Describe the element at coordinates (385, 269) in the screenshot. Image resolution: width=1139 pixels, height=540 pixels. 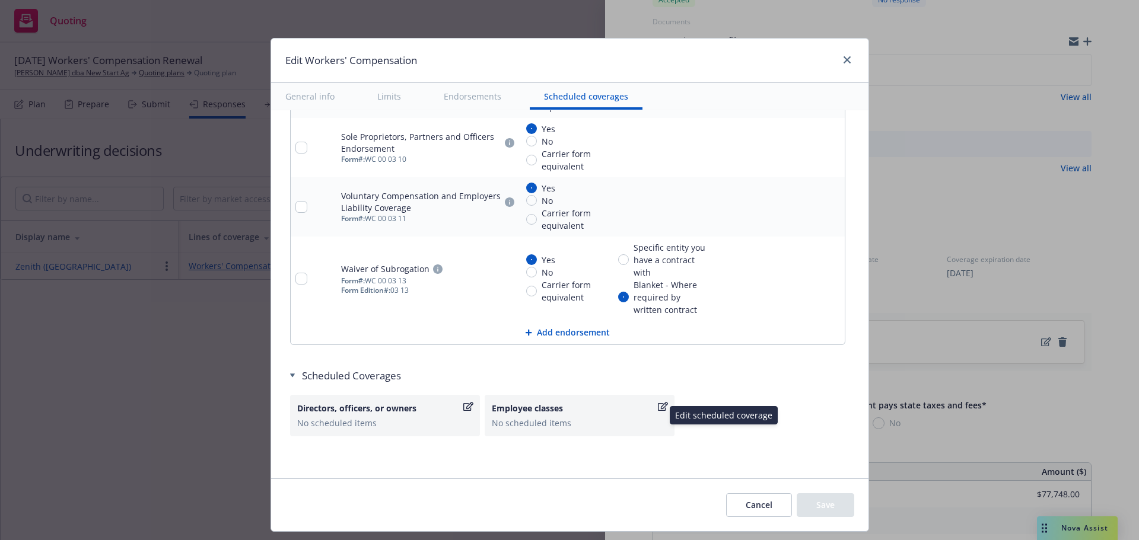
I see `div: Waiver of Subrogation` at that location.